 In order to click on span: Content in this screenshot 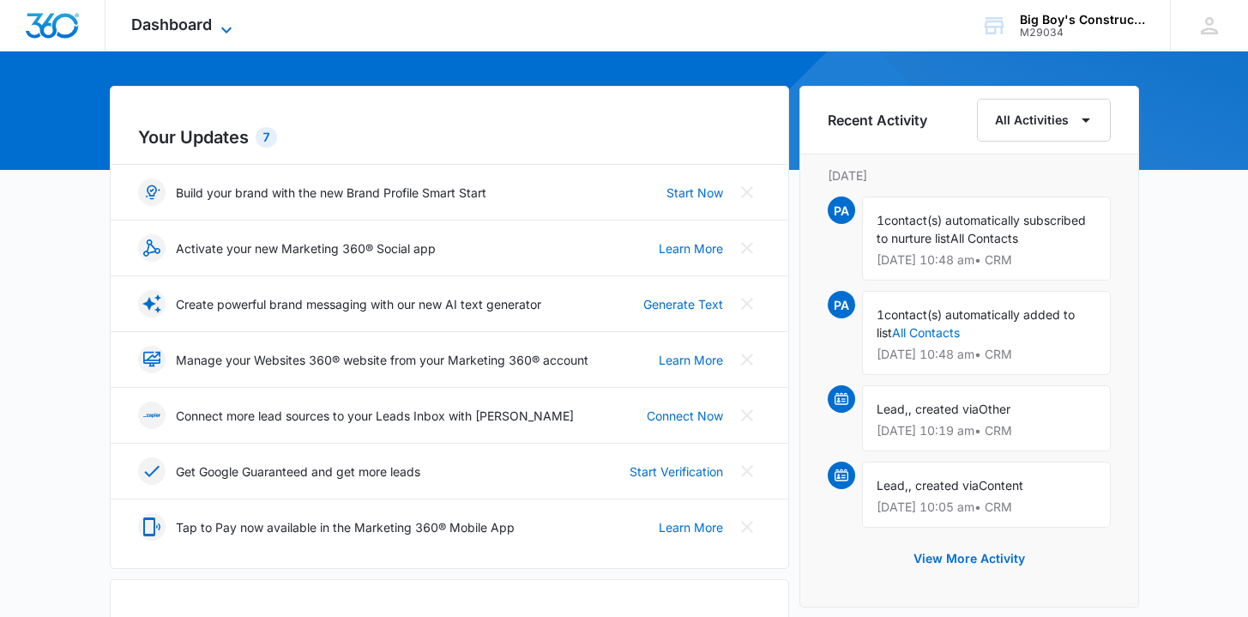, I will do `click(1001, 484)`.